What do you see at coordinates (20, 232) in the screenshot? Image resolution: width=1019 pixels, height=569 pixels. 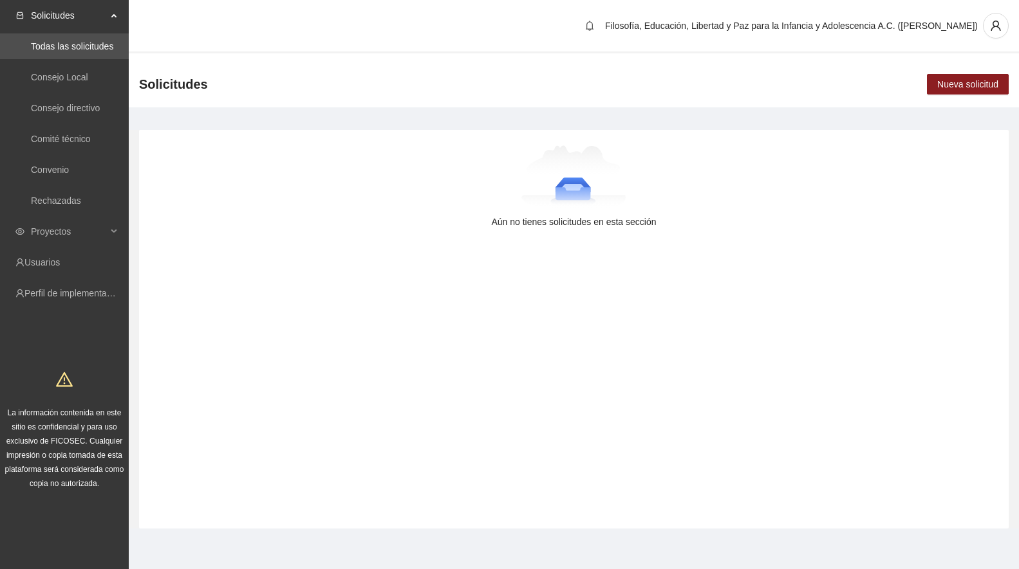 I see `span: eye` at bounding box center [20, 232].